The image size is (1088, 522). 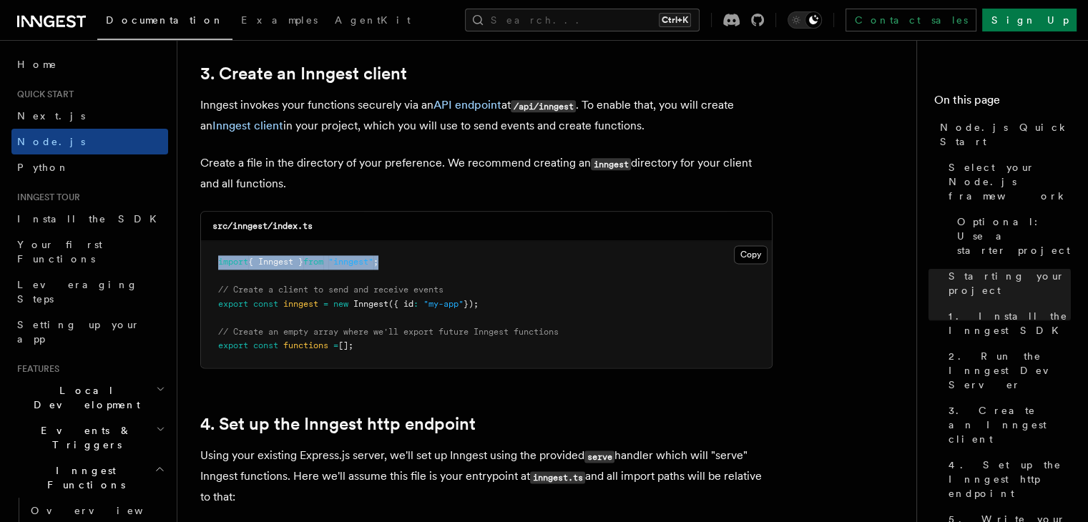 I want to click on span: Optional: Use a starter project, so click(x=1014, y=236).